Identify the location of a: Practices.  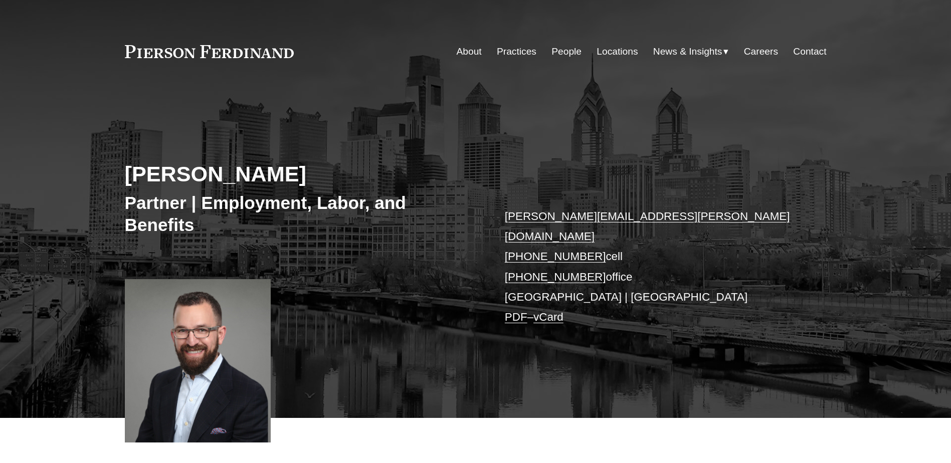
(516, 52).